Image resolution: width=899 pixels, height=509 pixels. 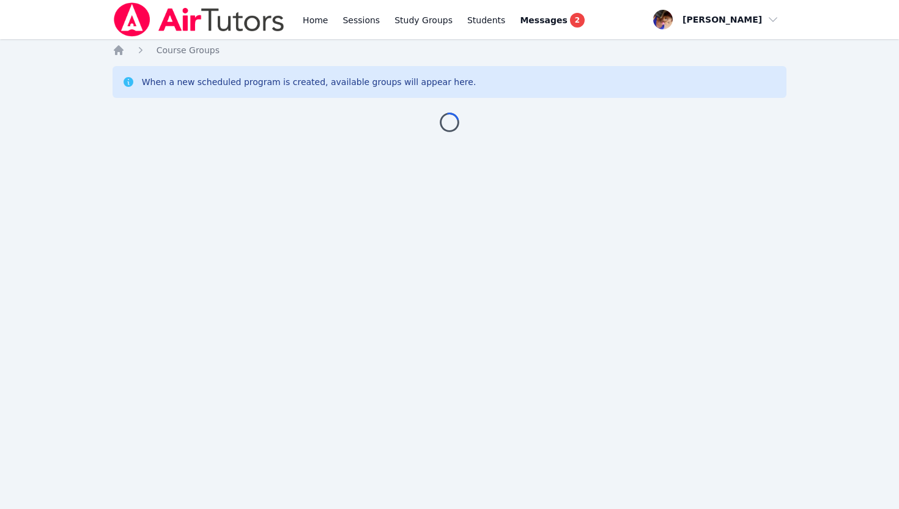 I want to click on a: Course Groups, so click(x=188, y=50).